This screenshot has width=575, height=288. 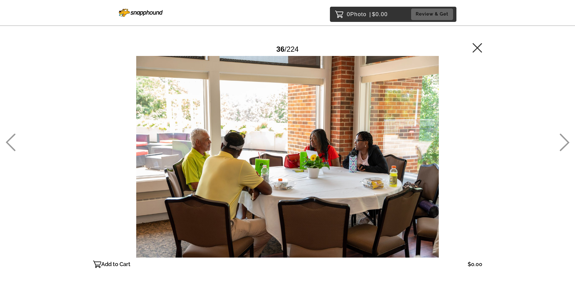 I want to click on p: 0 $0.00, so click(x=367, y=14).